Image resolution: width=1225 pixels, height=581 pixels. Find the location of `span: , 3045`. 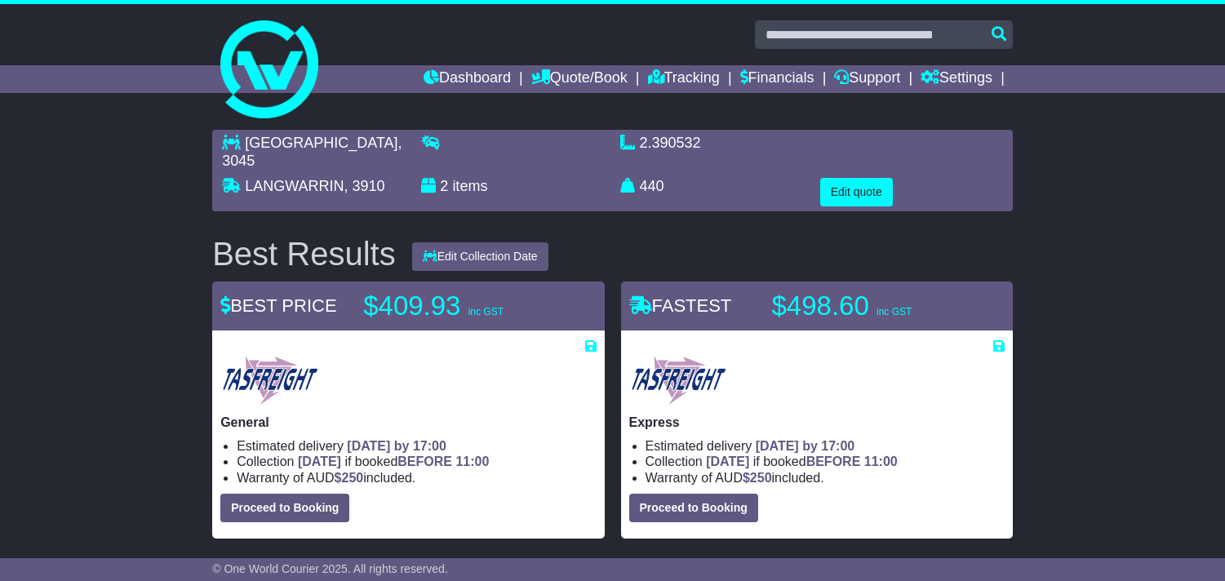

span: , 3045 is located at coordinates (312, 152).